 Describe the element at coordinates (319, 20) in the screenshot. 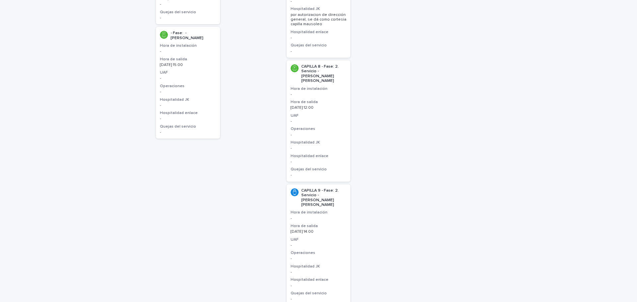

I see `span: por autorizacion de dirección general, se dá como cortesia capilla mausoleo` at that location.